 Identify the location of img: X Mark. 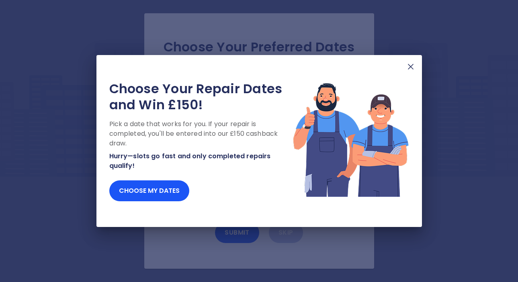
(411, 67).